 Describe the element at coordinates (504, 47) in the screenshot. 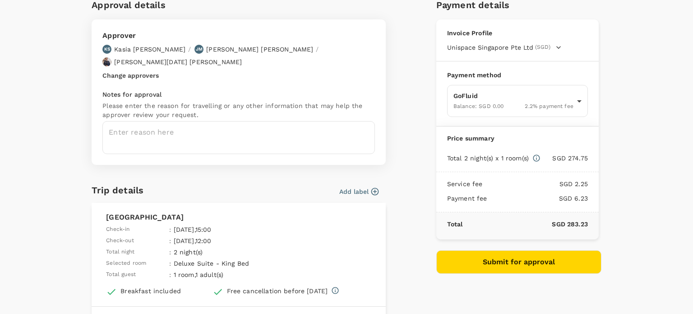

I see `button: Unispace Singapore Pte Ltd(SGD)` at that location.